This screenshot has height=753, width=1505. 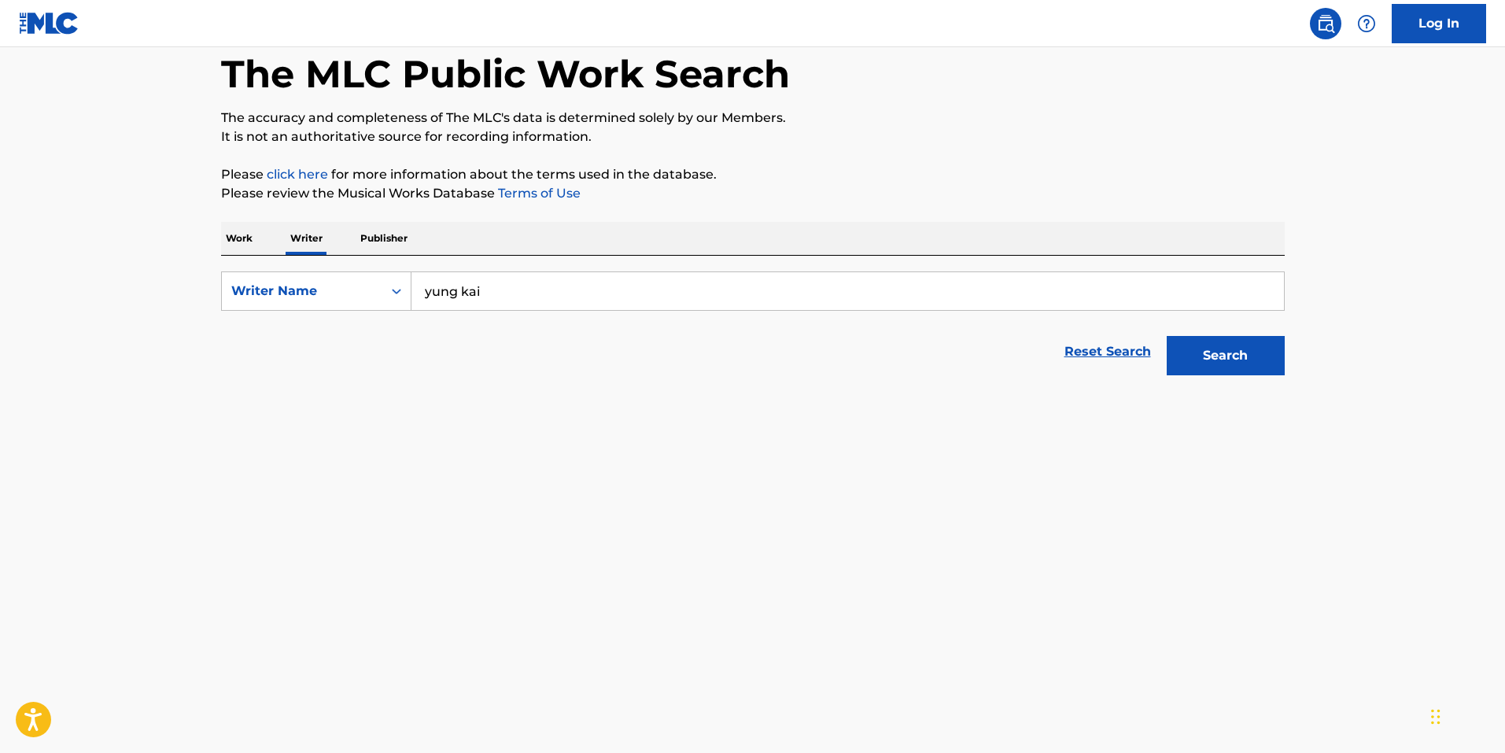 I want to click on p: Please review the Musical Works Database, so click(x=753, y=194).